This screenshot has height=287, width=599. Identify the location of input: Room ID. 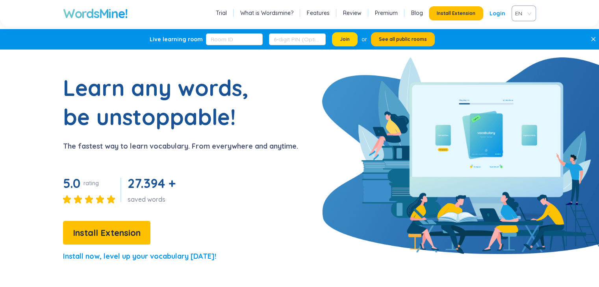
(234, 39).